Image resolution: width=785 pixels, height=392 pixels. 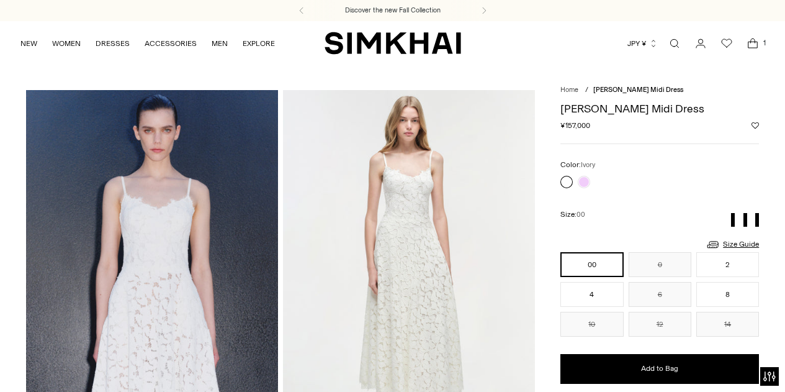 I want to click on span: 00, so click(x=581, y=214).